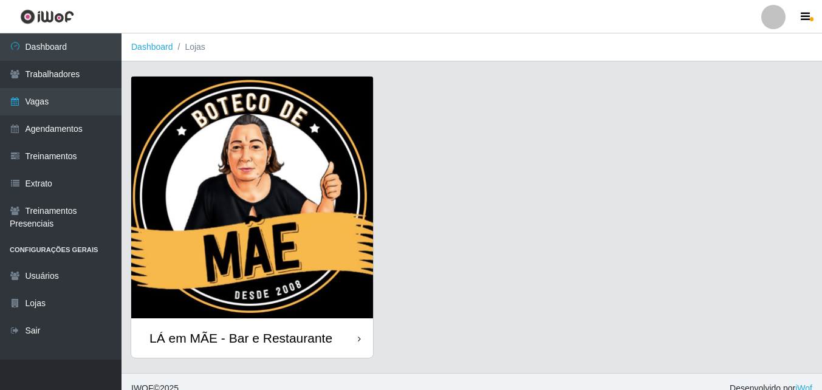  Describe the element at coordinates (252, 198) in the screenshot. I see `img: cardImg` at that location.